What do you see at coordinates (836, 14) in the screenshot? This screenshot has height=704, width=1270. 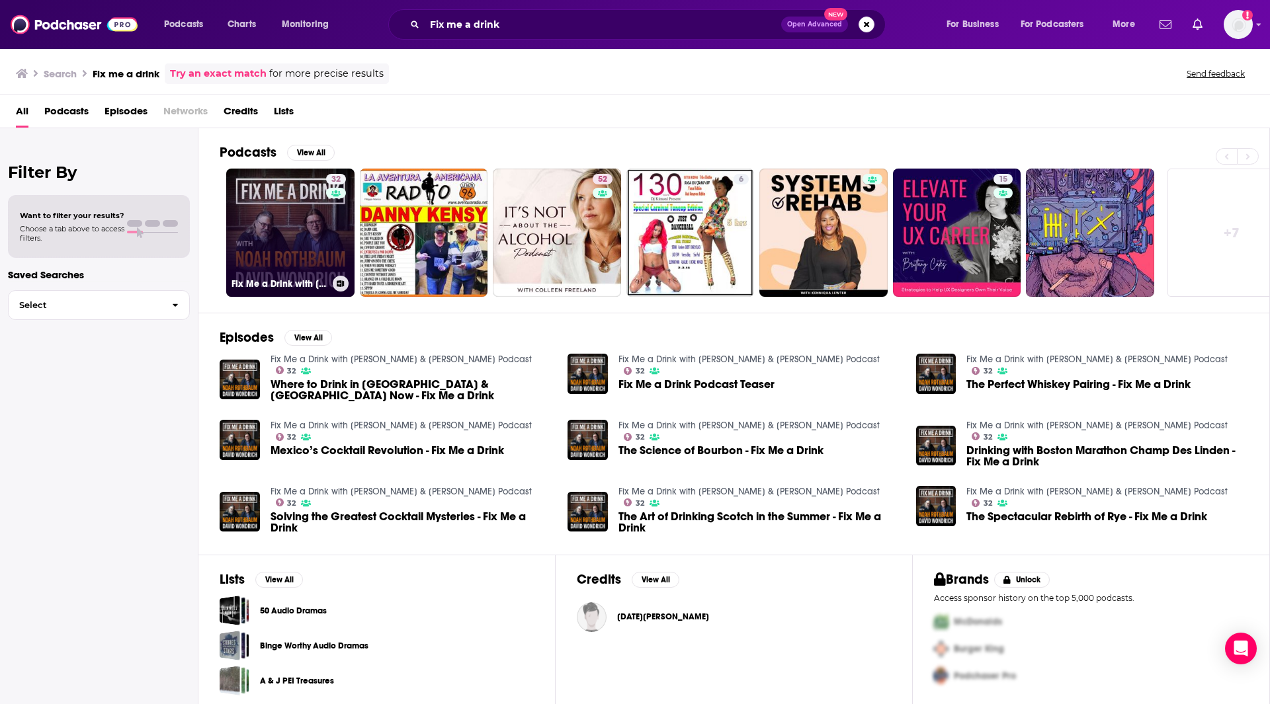 I see `span: New` at bounding box center [836, 14].